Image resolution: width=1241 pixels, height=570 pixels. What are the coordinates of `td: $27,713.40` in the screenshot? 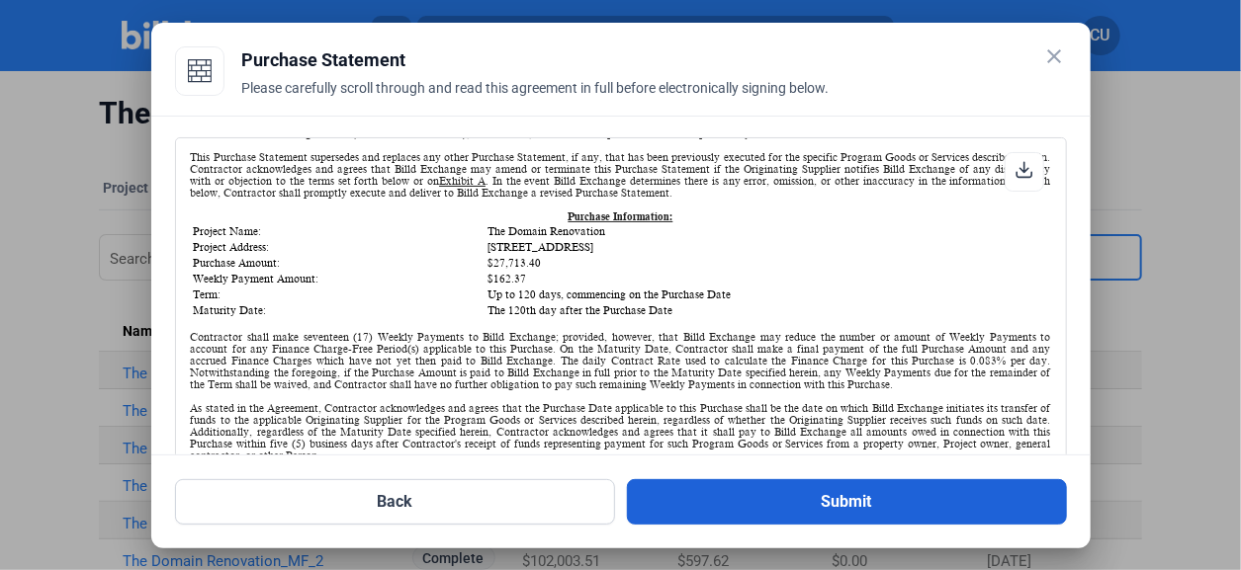 It's located at (767, 263).